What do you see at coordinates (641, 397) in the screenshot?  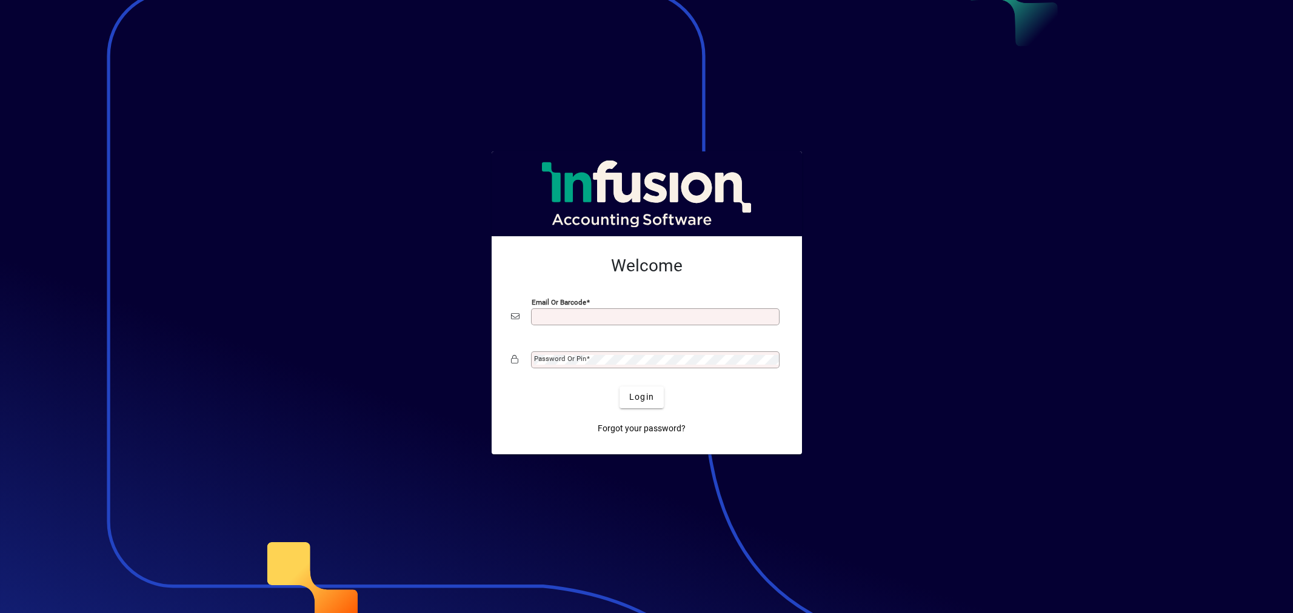 I see `span: Login` at bounding box center [641, 397].